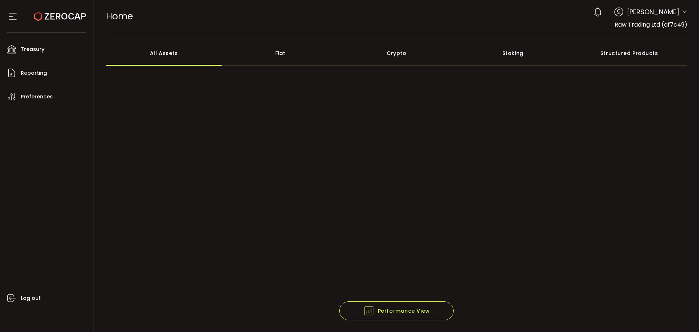 The height and width of the screenshot is (332, 699). Describe the element at coordinates (119, 16) in the screenshot. I see `span: Home` at that location.